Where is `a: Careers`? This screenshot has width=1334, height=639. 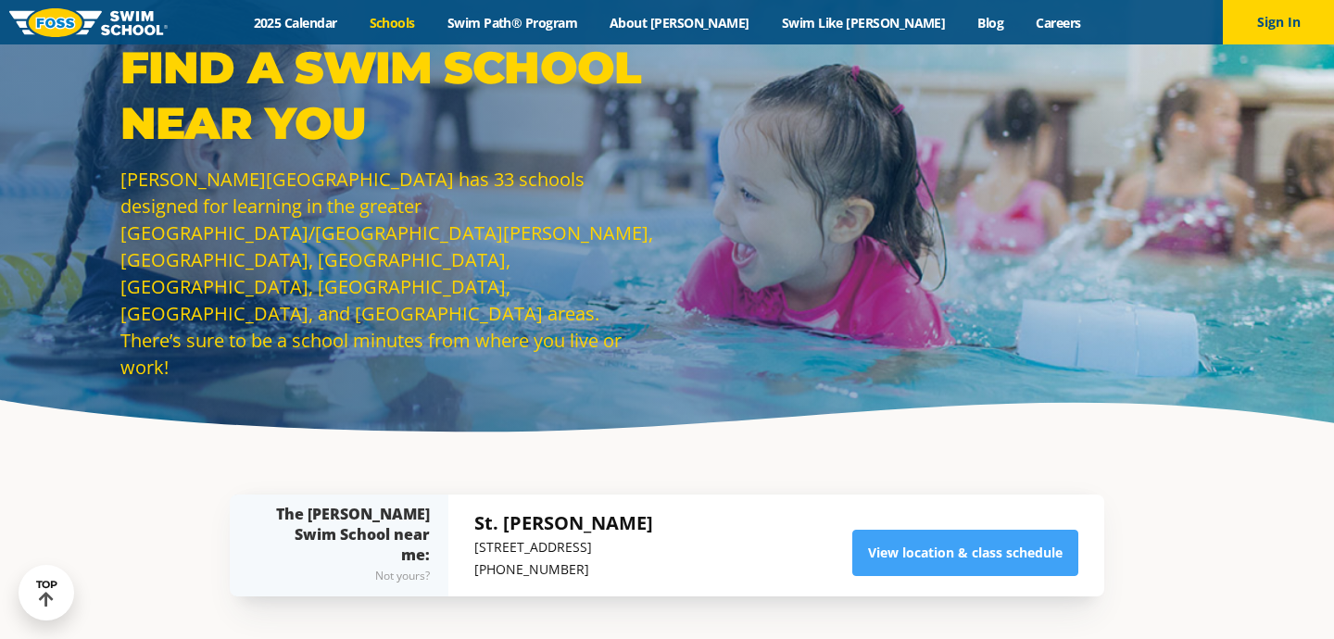
a: Careers is located at coordinates (1058, 22).